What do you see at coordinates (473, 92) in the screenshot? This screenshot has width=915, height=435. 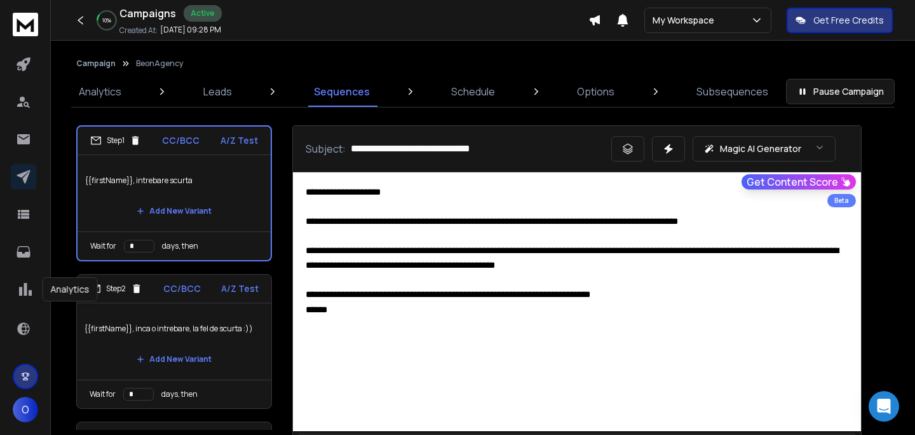 I see `a: Schedule` at bounding box center [473, 92].